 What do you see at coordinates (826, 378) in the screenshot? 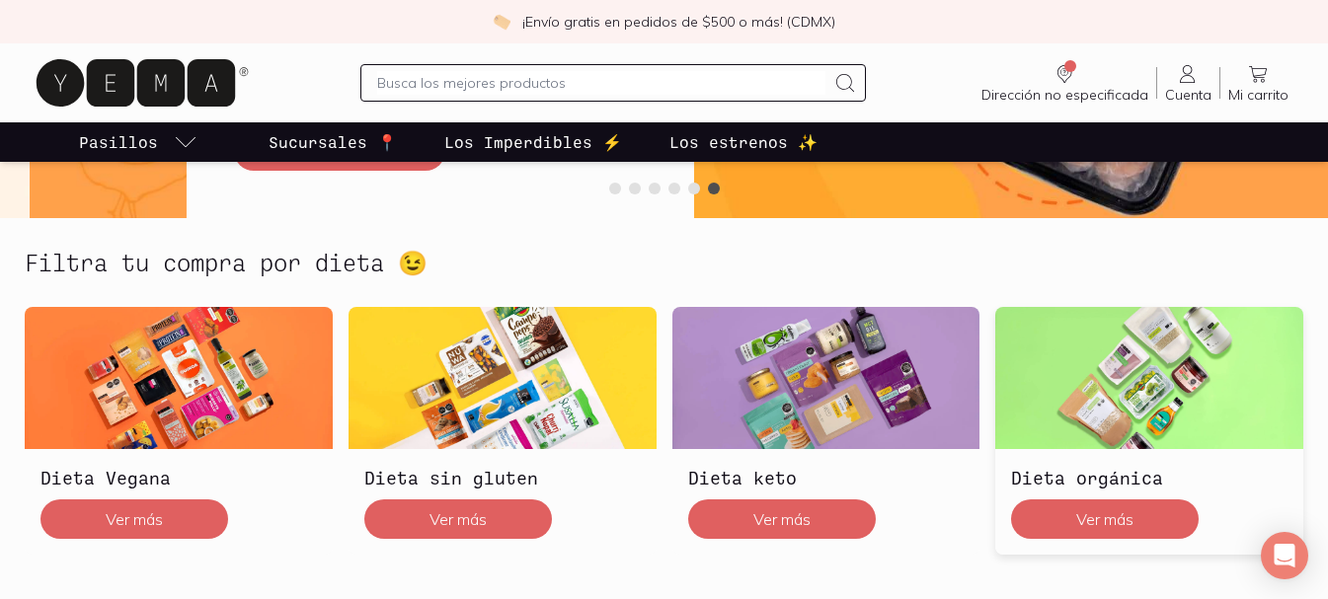
I see `img: Dieta keto` at bounding box center [826, 378].